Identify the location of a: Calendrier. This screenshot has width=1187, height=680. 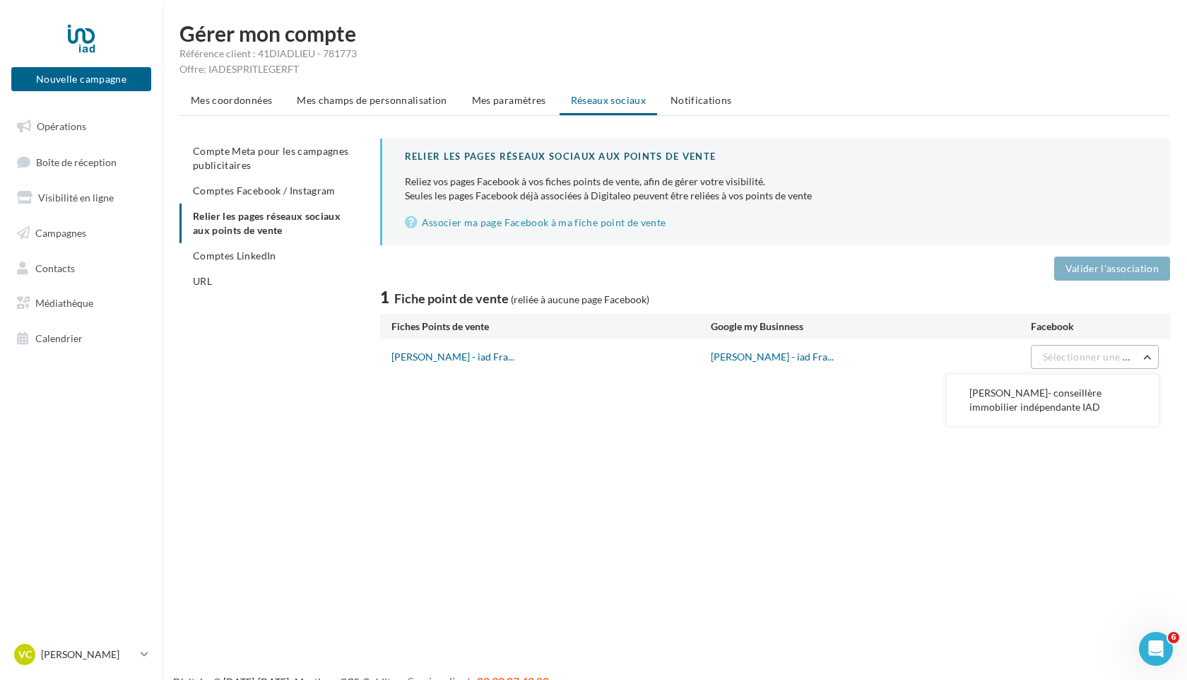
(81, 339).